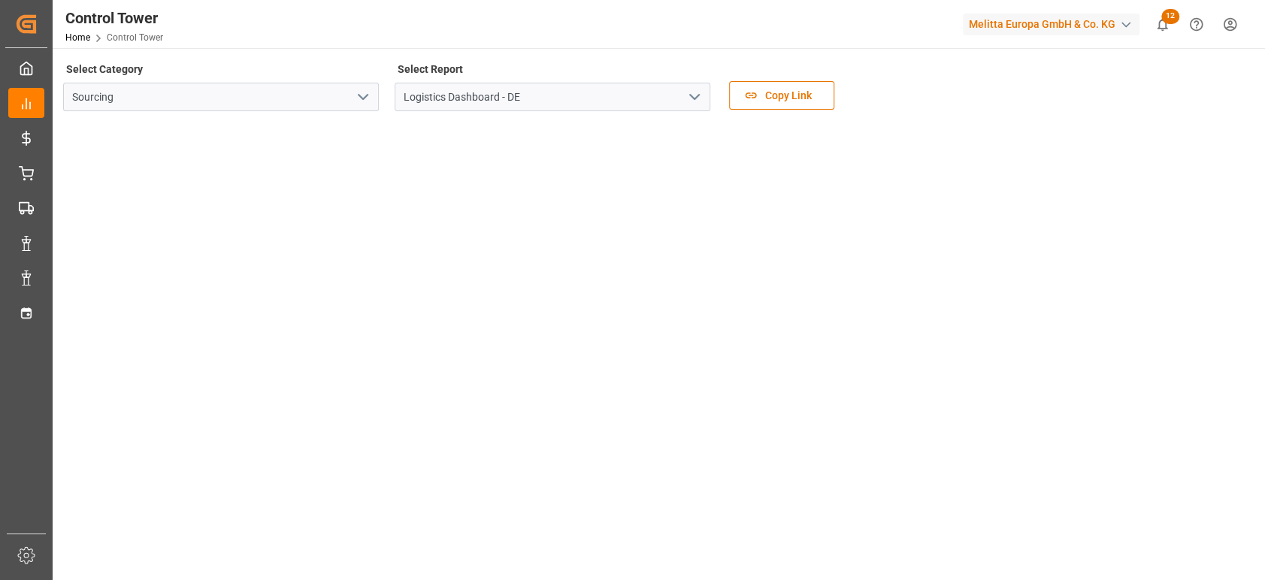 This screenshot has height=580, width=1265. What do you see at coordinates (104, 69) in the screenshot?
I see `label: Select Category` at bounding box center [104, 69].